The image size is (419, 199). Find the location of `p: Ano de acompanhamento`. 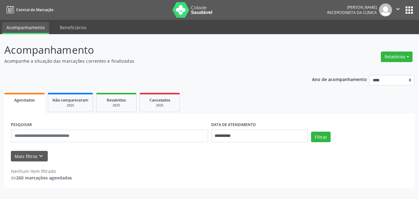

p: Ano de acompanhamento is located at coordinates (340, 79).